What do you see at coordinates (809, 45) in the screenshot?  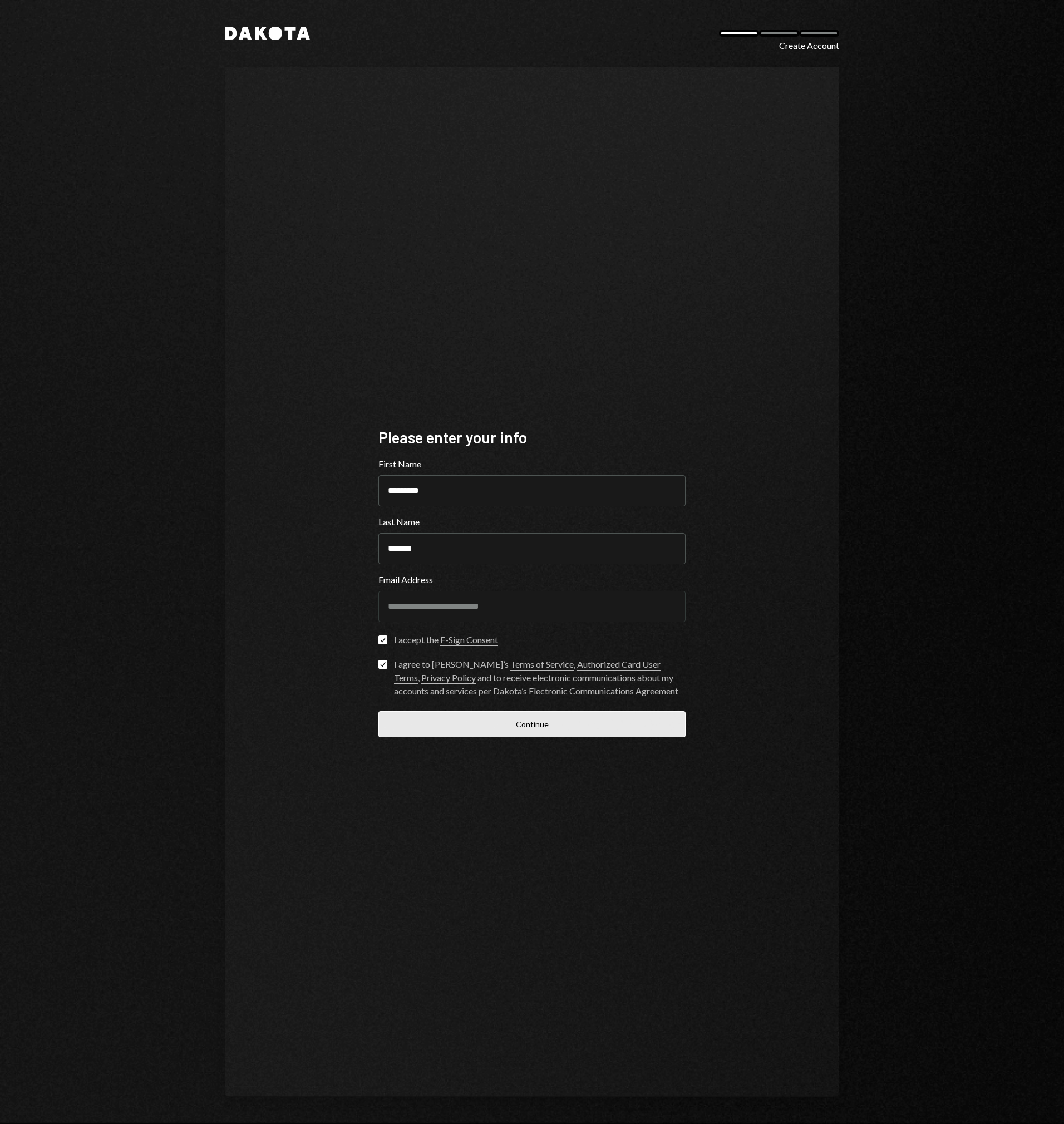 I see `div: Create Account` at bounding box center [809, 45].